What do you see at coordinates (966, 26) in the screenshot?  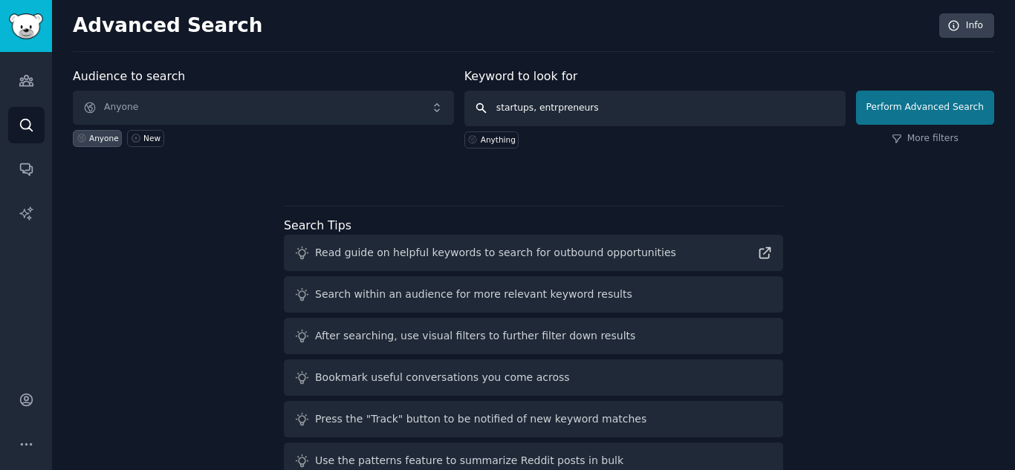 I see `a: Info` at bounding box center [966, 26].